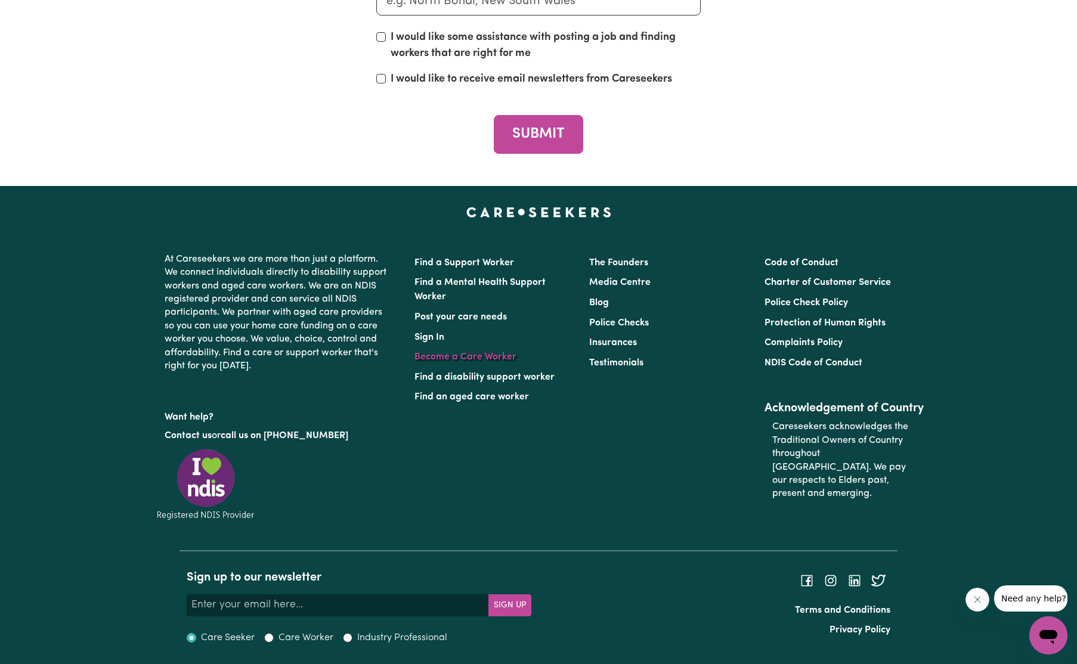  I want to click on a: Follow Careseekers on Instagram, so click(831, 581).